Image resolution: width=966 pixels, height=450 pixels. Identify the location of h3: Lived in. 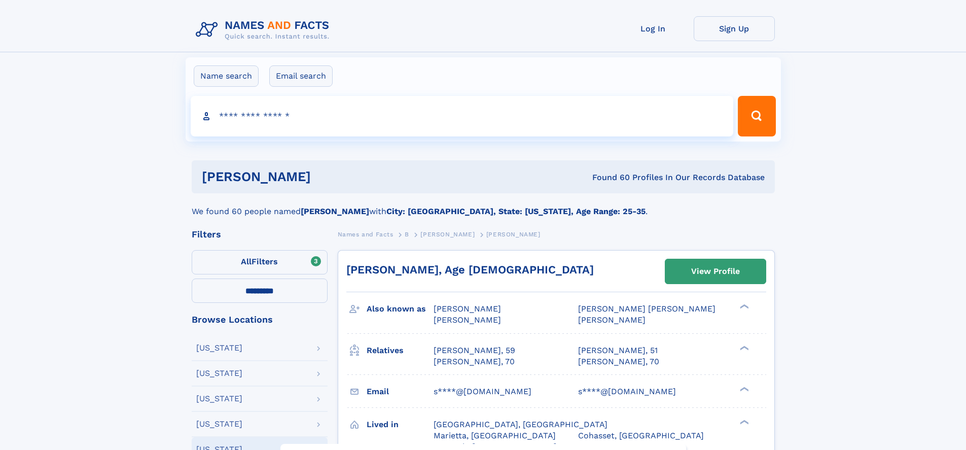
(400, 424).